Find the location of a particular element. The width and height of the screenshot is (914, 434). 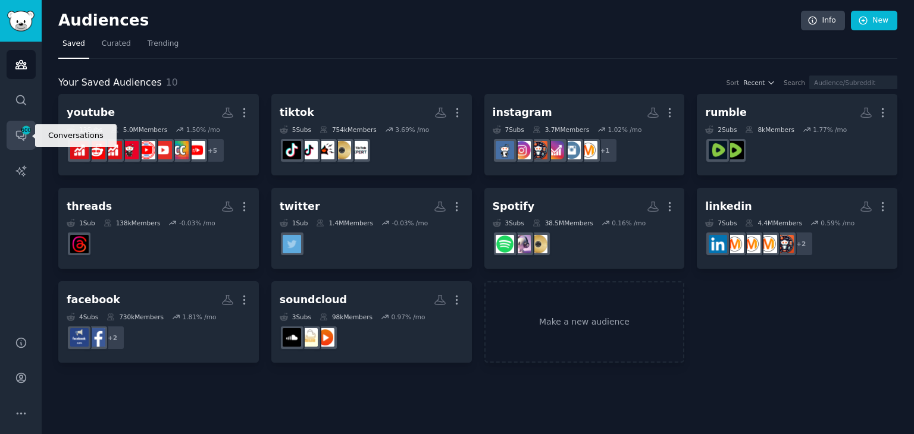

div: 138k Members is located at coordinates (132, 223).